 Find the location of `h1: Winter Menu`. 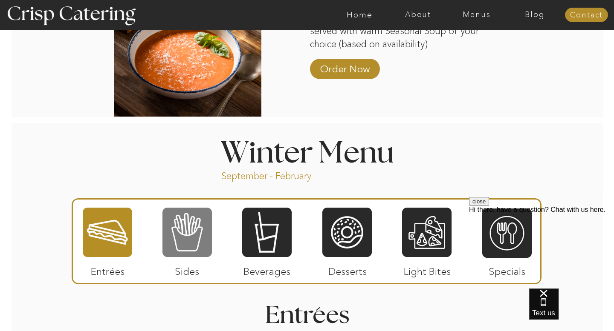

h1: Winter Menu is located at coordinates (307, 151).